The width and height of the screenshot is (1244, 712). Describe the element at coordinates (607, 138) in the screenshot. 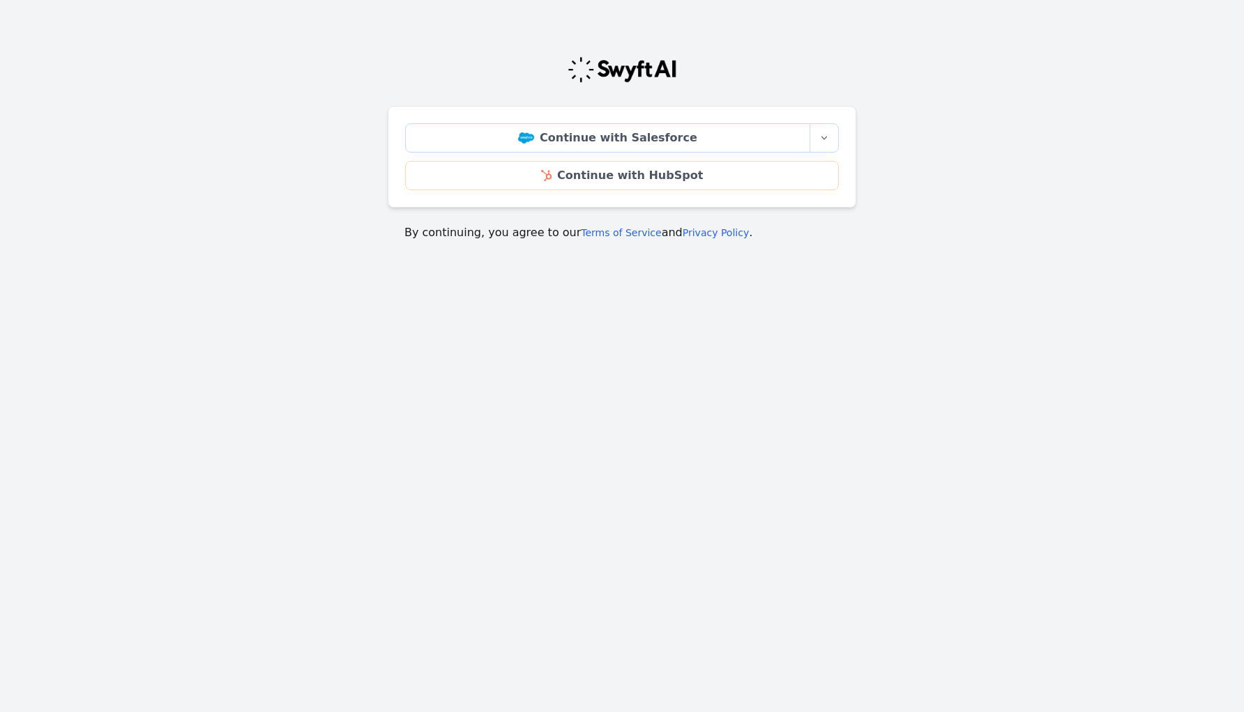

I see `a: Continue with Salesforce` at that location.